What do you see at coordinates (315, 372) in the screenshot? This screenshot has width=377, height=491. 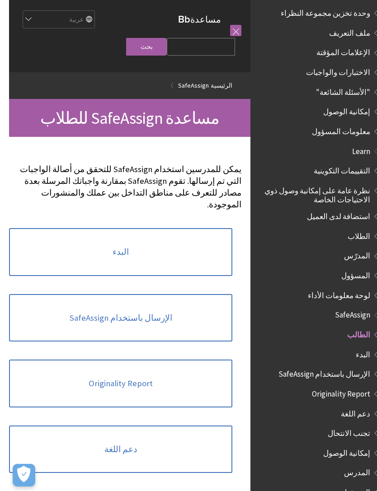 I see `span: الإرسال باستخدام SafeAssign` at bounding box center [315, 372].